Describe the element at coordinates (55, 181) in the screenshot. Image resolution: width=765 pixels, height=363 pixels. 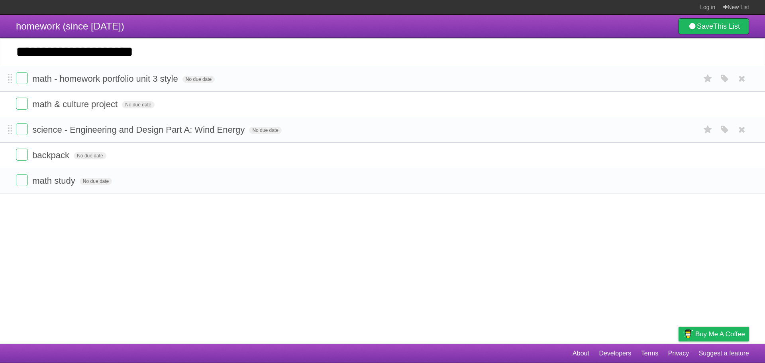
I see `span: math study` at that location.